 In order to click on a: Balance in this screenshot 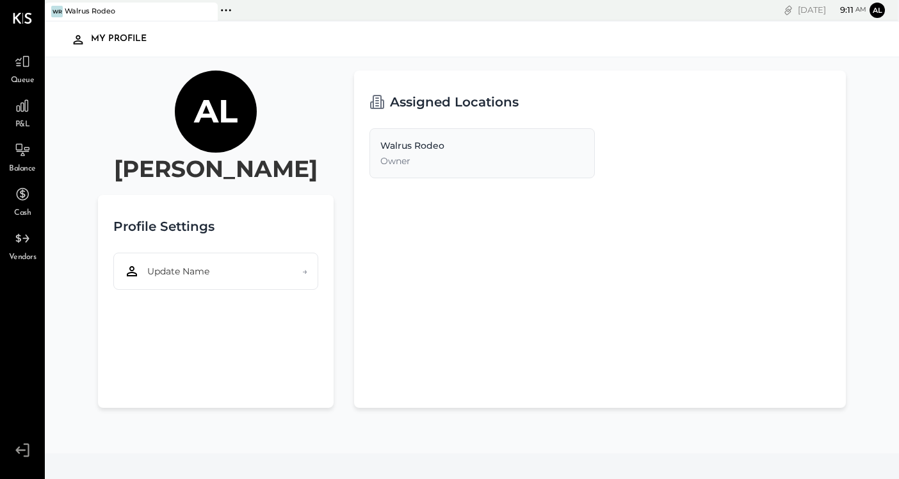, I will do `click(22, 156)`.